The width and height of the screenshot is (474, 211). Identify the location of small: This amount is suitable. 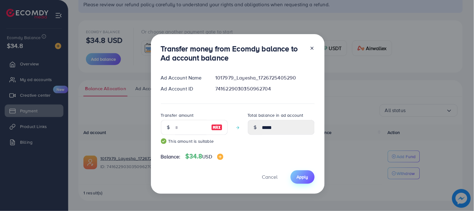
(195, 141).